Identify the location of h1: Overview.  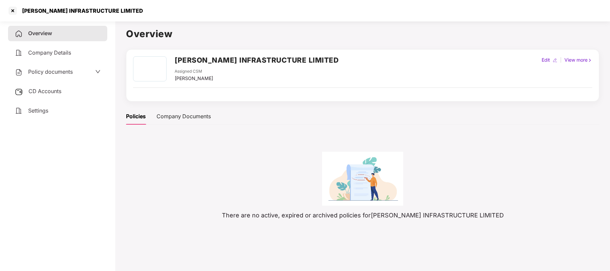
(363, 34).